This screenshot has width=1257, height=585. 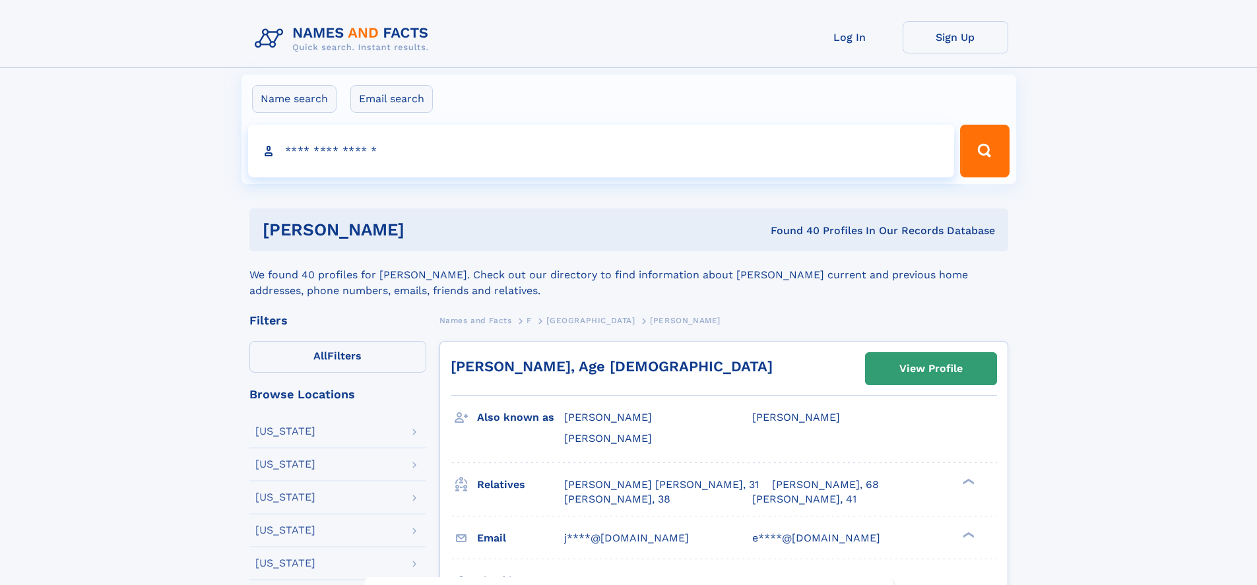 I want to click on button: Search Button, so click(x=985, y=151).